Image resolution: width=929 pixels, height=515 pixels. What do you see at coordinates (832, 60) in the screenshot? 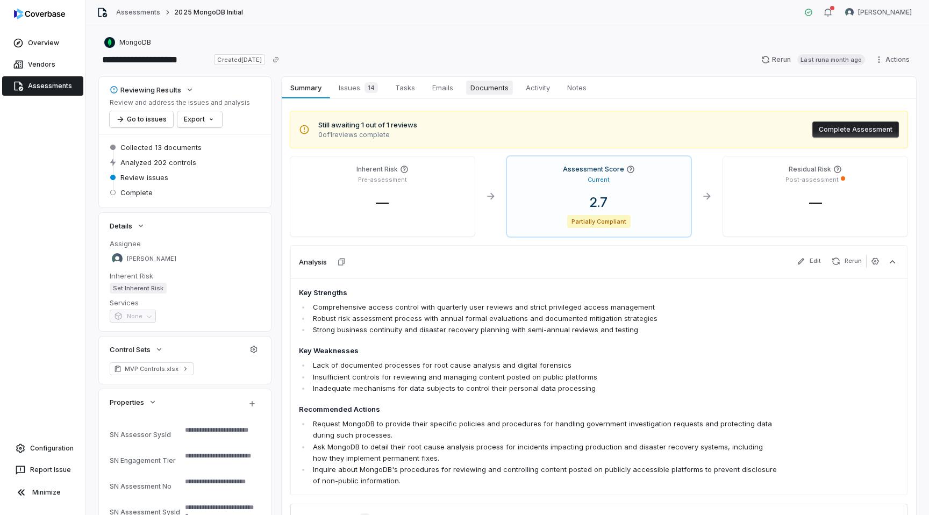
I see `span: Last run a month ago` at bounding box center [832, 60].